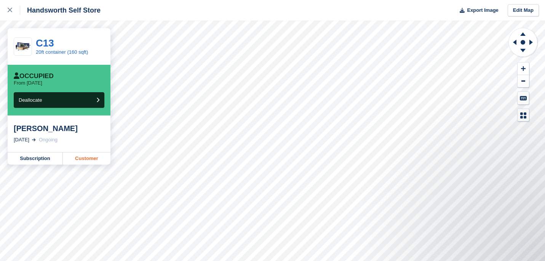 This screenshot has width=545, height=261. I want to click on button: Deallocate, so click(59, 100).